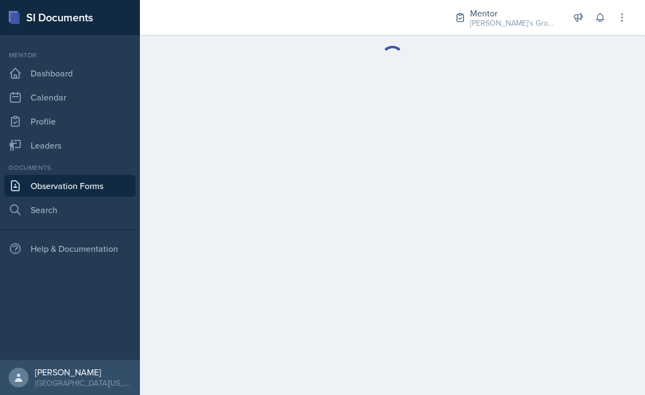 This screenshot has width=645, height=395. What do you see at coordinates (70, 249) in the screenshot?
I see `div: Help & Documentation` at bounding box center [70, 249].